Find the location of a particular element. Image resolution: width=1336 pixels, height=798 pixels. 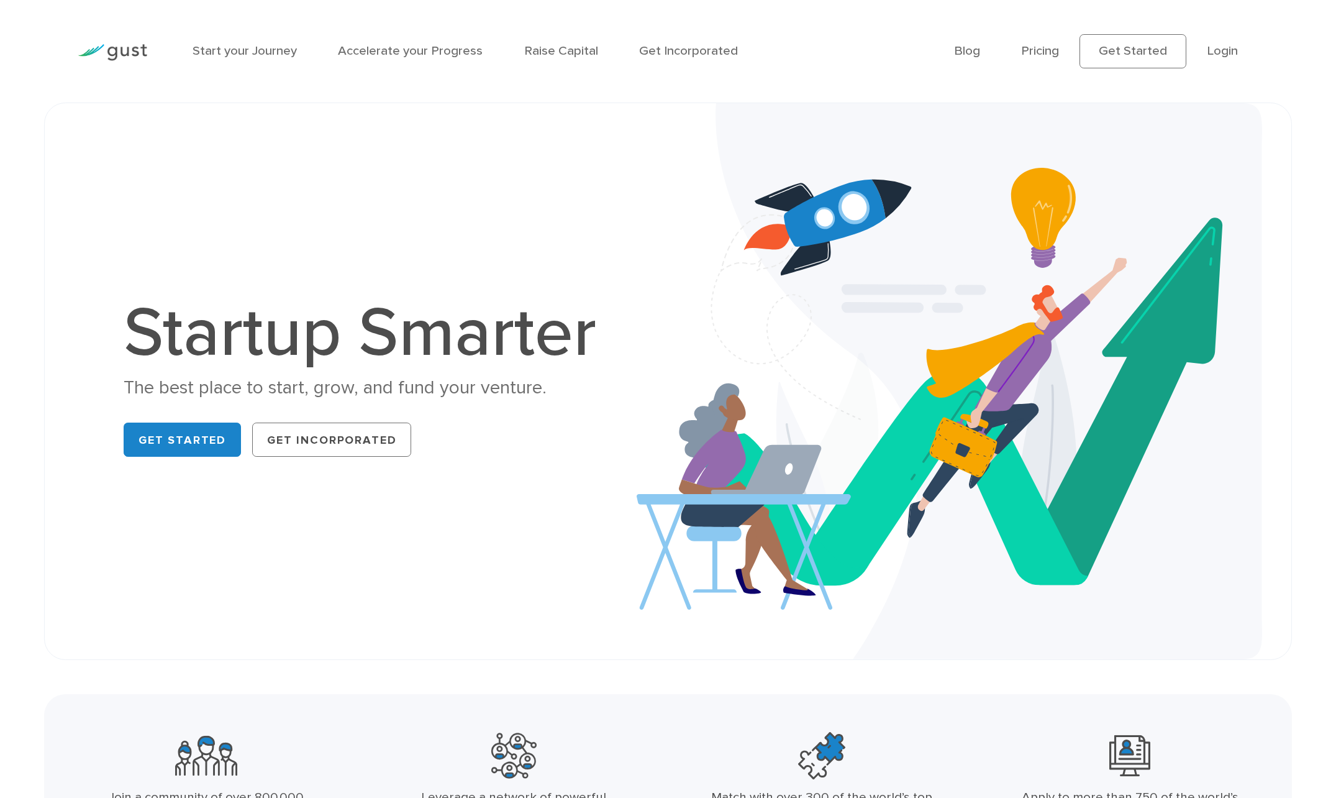

img: Top Accelerators is located at coordinates (822, 755).